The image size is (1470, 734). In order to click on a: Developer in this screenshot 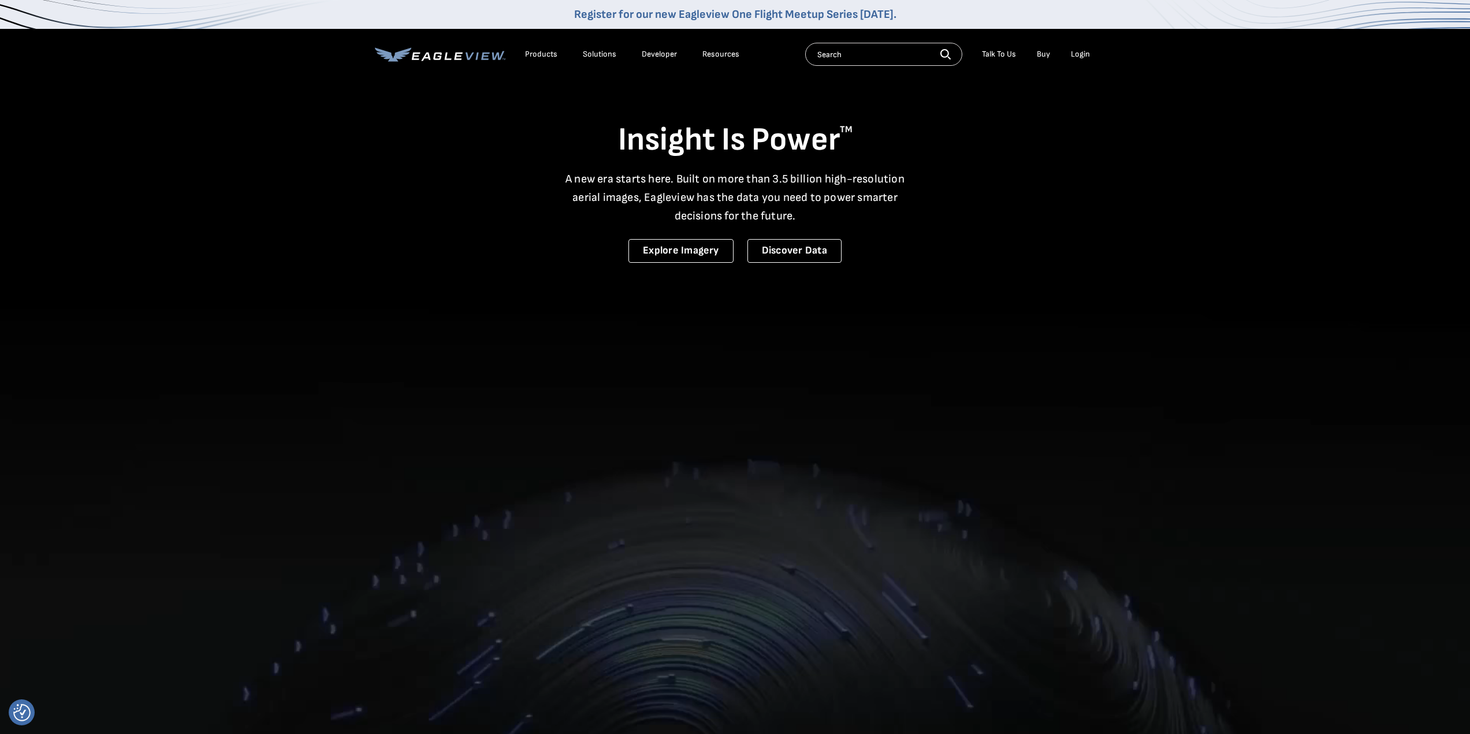, I will do `click(659, 54)`.